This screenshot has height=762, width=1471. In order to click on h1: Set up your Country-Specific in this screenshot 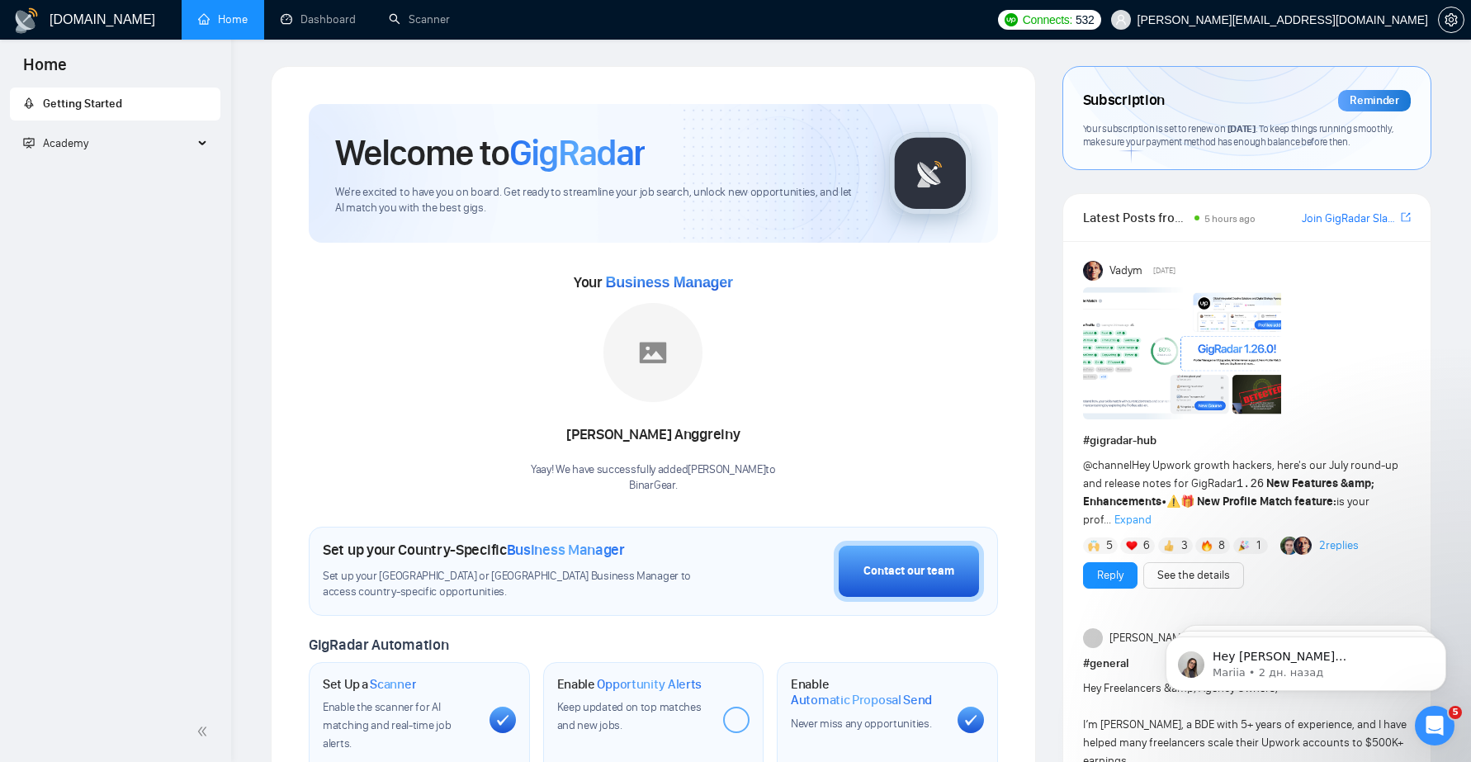, I will do `click(474, 550)`.